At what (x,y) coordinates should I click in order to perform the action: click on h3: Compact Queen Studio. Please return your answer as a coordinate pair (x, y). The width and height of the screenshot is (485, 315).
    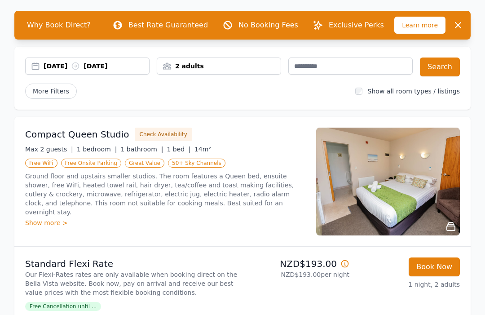
    Looking at the image, I should click on (77, 134).